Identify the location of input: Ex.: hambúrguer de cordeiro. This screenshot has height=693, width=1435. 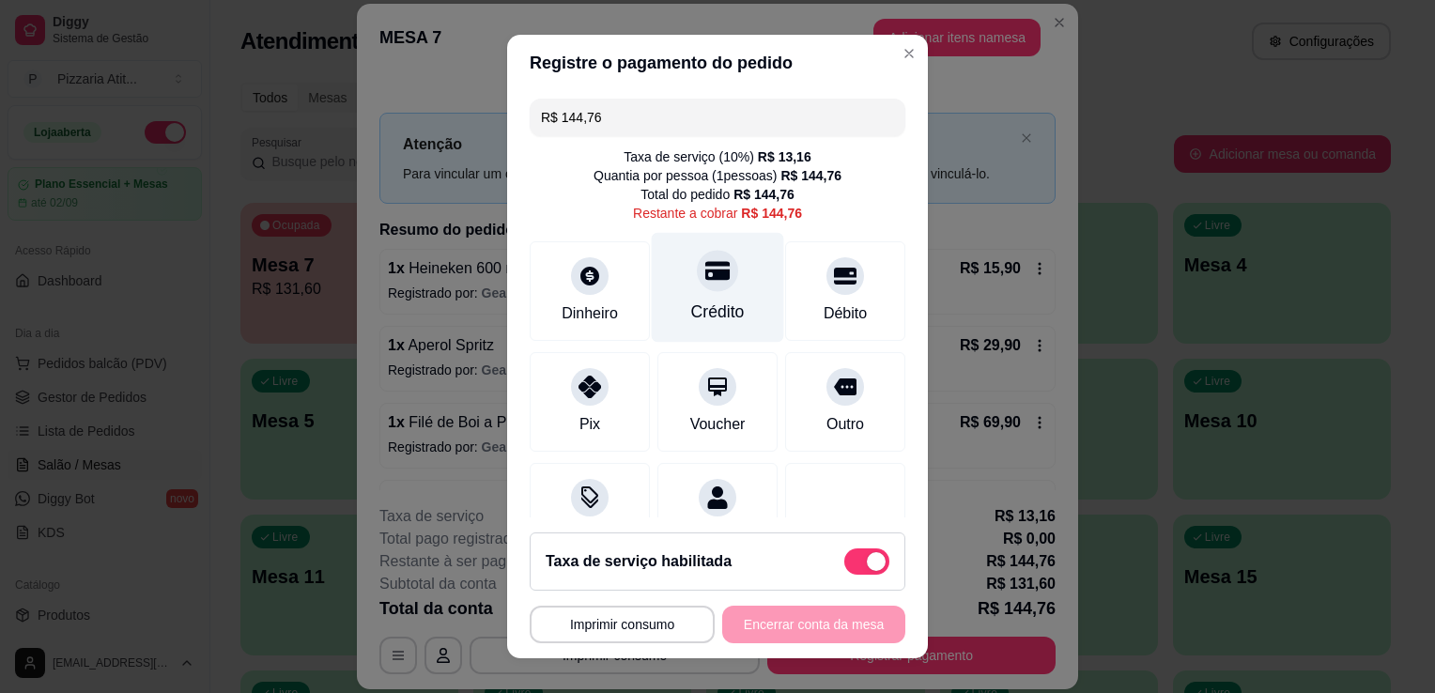
(718, 117).